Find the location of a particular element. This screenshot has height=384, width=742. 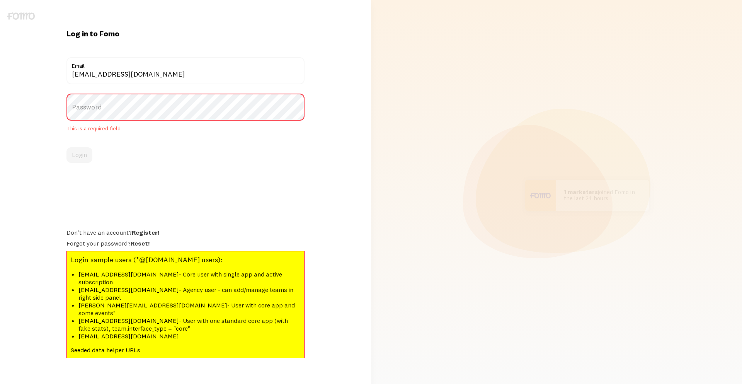

li: - Agency user - can add/manage teams in right side panel is located at coordinates (189, 293).